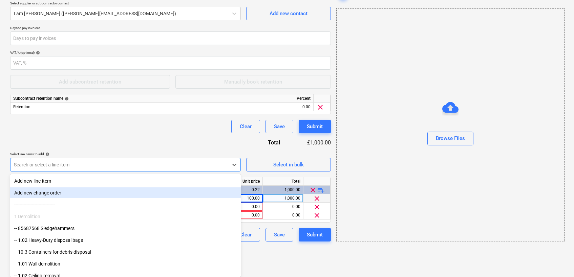 The width and height of the screenshot is (574, 277). What do you see at coordinates (125, 193) in the screenshot?
I see `div: Add new change order` at bounding box center [125, 193].